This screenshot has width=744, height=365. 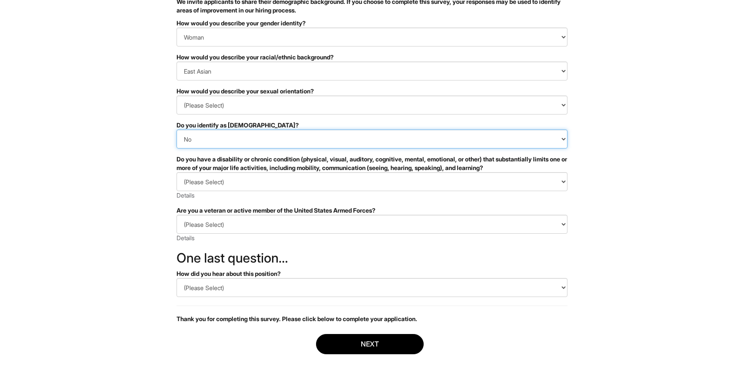 What do you see at coordinates (372, 210) in the screenshot?
I see `div: Are you a veteran or active member of the United States Armed Forces?` at bounding box center [372, 210].